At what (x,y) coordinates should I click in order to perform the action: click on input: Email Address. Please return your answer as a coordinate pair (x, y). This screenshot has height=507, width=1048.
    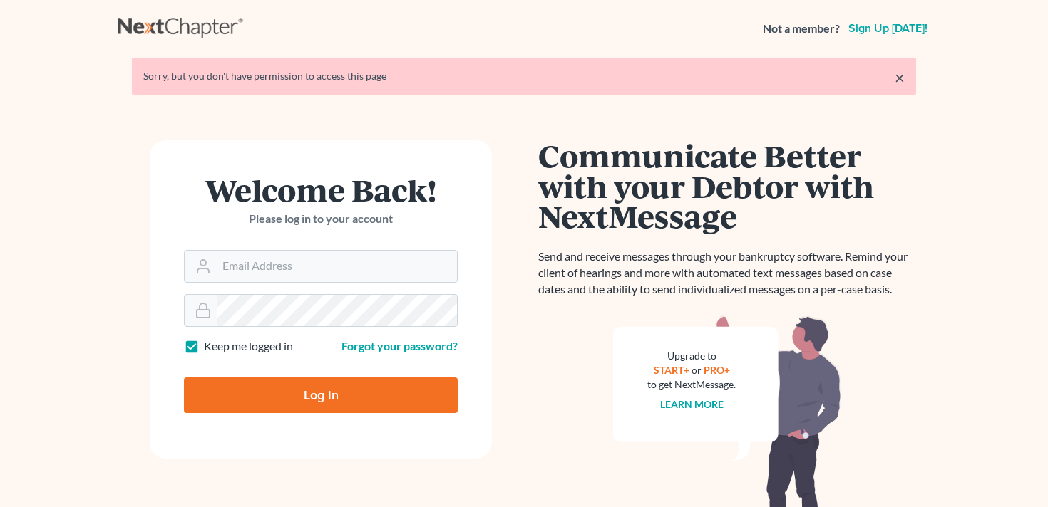
    Looking at the image, I should click on (336, 267).